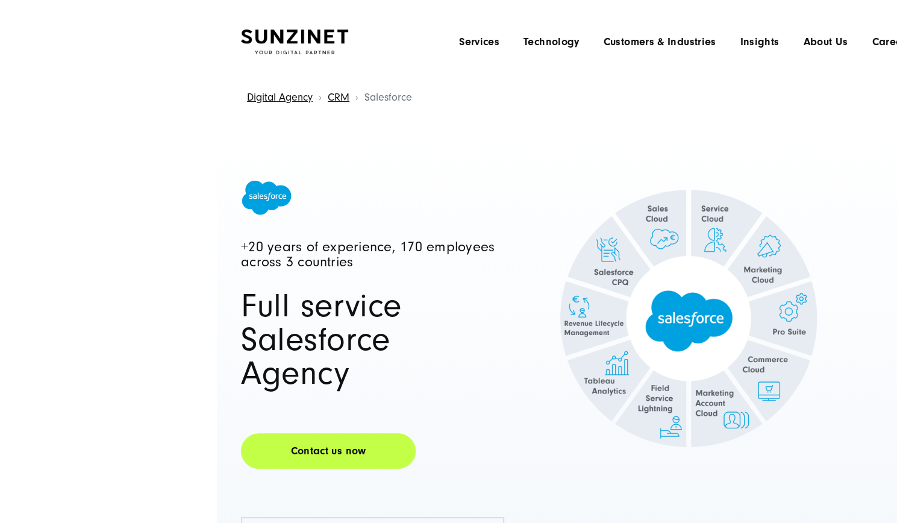  I want to click on span: Customers & Industries, so click(659, 42).